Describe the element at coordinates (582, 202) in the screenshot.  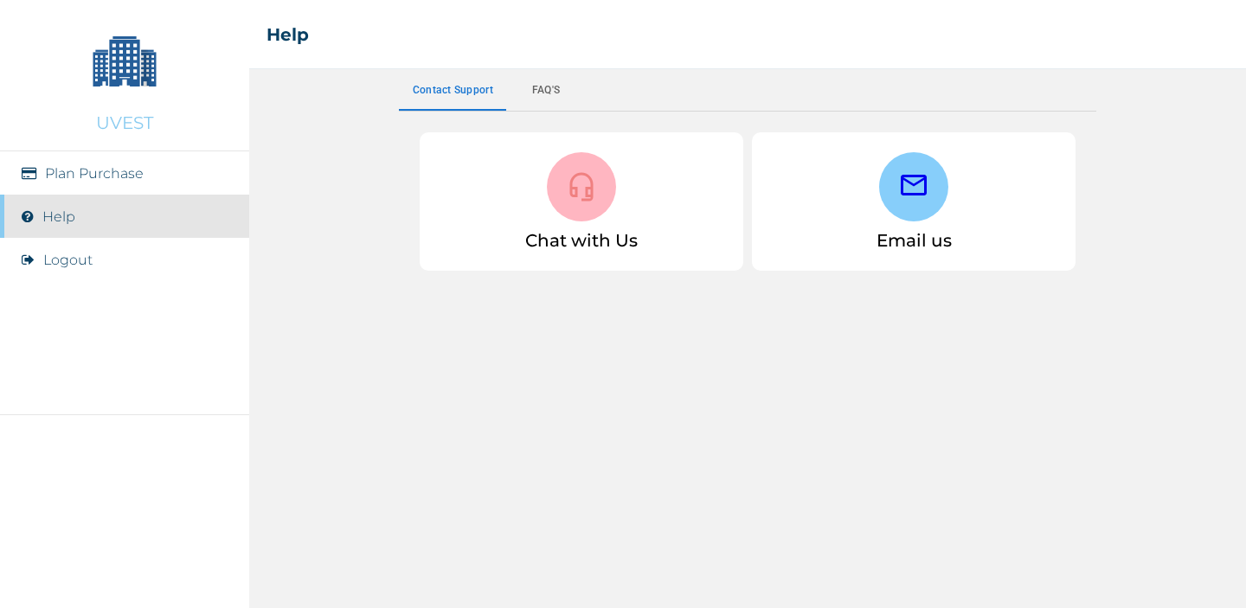
I see `div: Chat with Us` at that location.